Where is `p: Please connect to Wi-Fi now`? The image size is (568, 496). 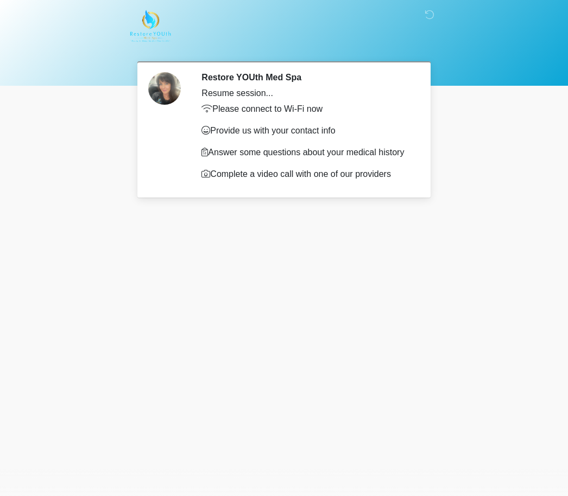
p: Please connect to Wi-Fi now is located at coordinates (306, 109).